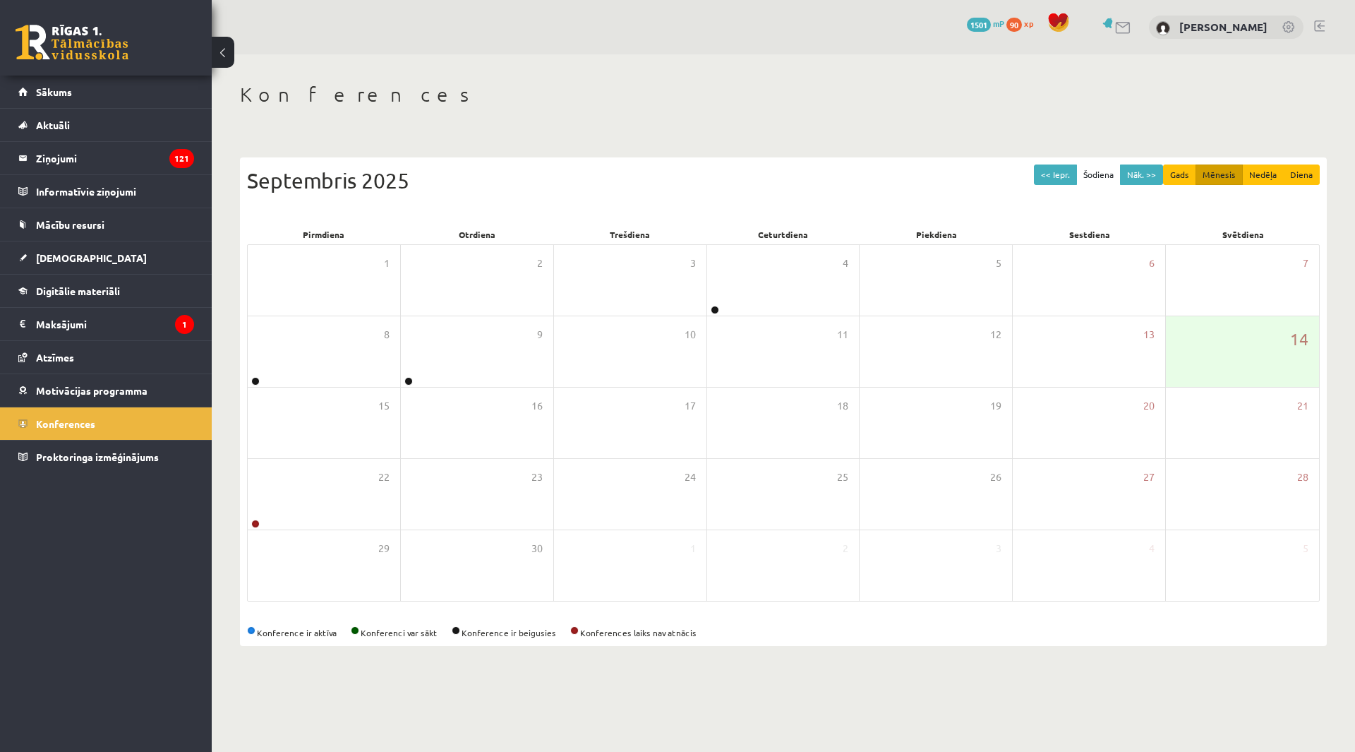 Image resolution: width=1355 pixels, height=752 pixels. What do you see at coordinates (690, 477) in the screenshot?
I see `span: 24` at bounding box center [690, 477].